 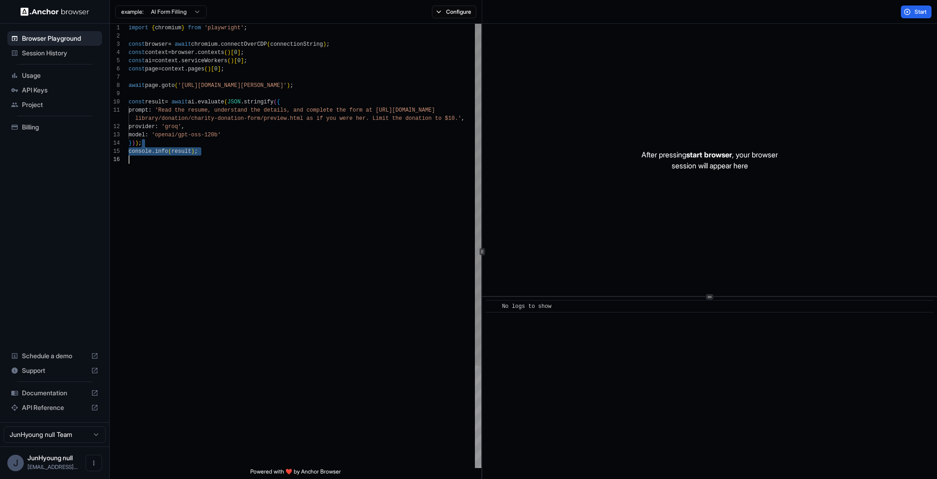 I want to click on div: J, so click(x=16, y=463).